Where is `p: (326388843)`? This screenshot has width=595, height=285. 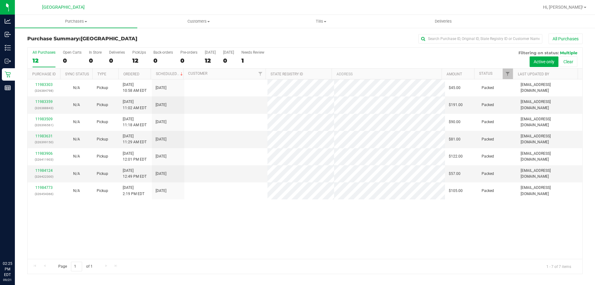 p: (326388843) is located at coordinates (44, 108).